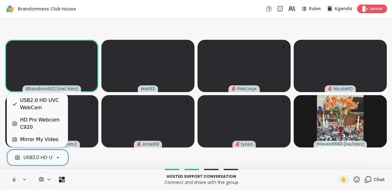 This screenshot has height=190, width=392. I want to click on span: Chat, so click(379, 180).